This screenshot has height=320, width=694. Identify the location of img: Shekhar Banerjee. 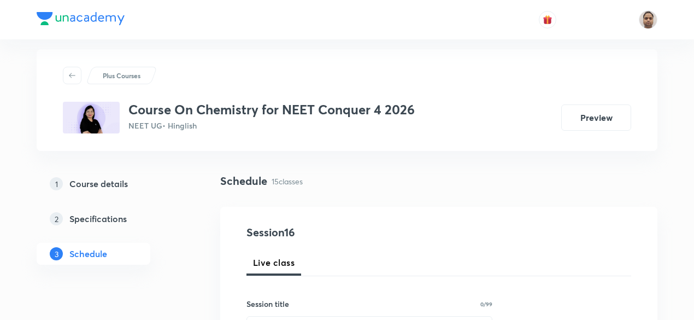
(648, 20).